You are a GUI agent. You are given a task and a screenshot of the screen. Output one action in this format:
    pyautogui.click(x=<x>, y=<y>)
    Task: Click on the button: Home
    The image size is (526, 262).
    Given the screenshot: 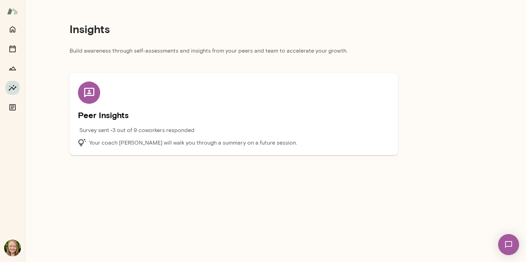 What is the action you would take?
    pyautogui.click(x=13, y=29)
    